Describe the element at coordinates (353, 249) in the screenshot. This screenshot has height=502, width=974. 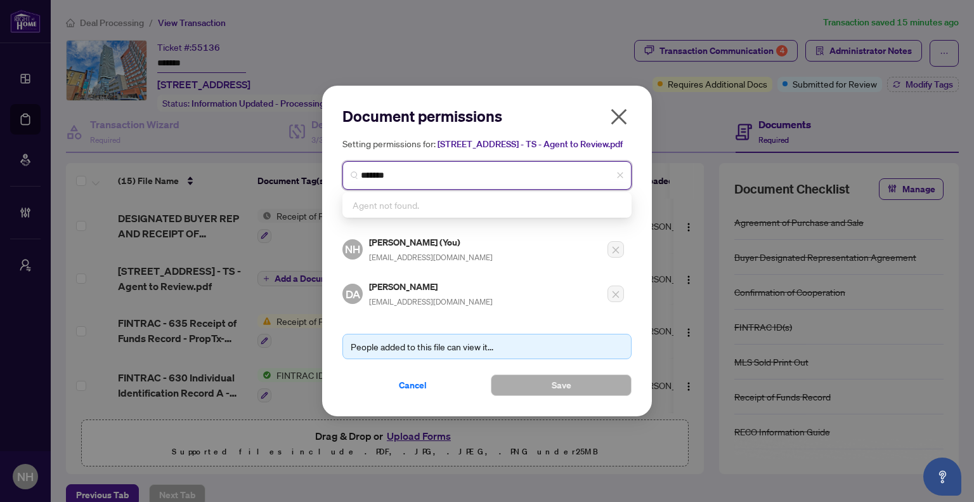
I see `span: NH` at that location.